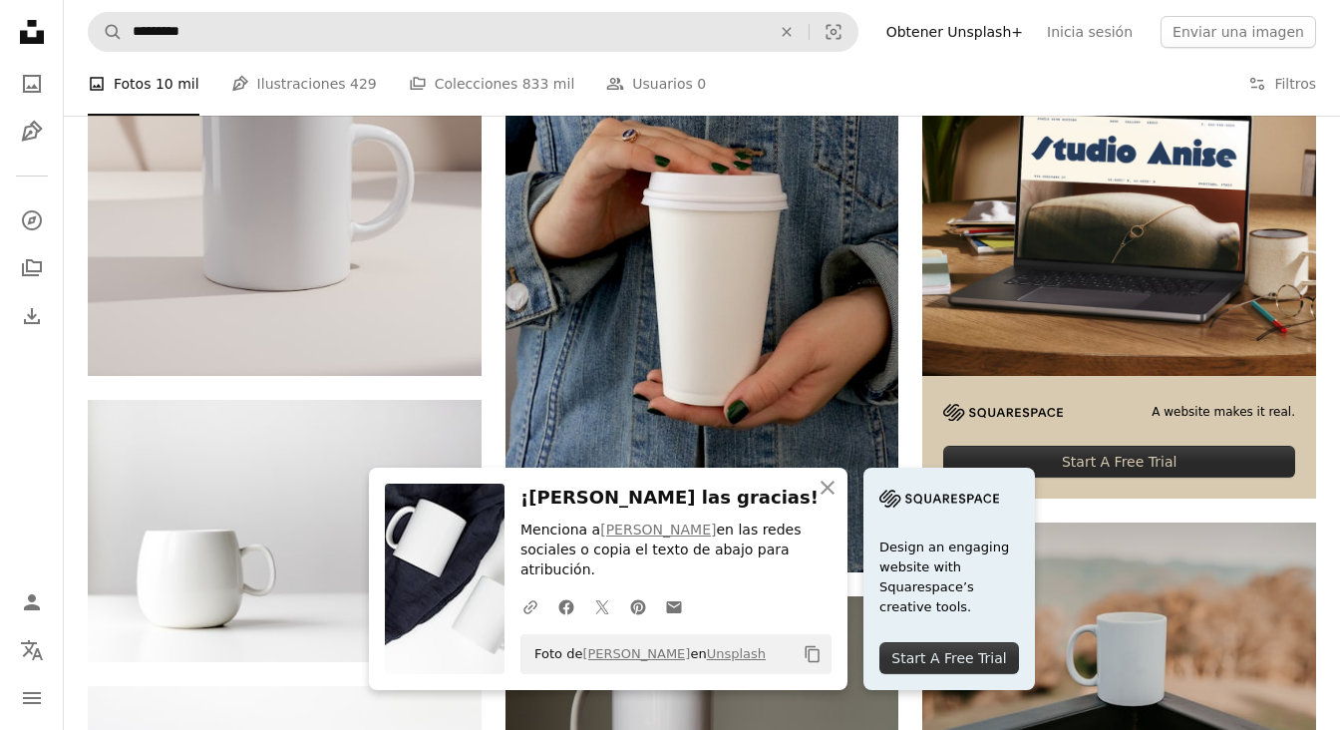  What do you see at coordinates (954, 32) in the screenshot?
I see `a: Obtener Unsplash+` at bounding box center [954, 32].